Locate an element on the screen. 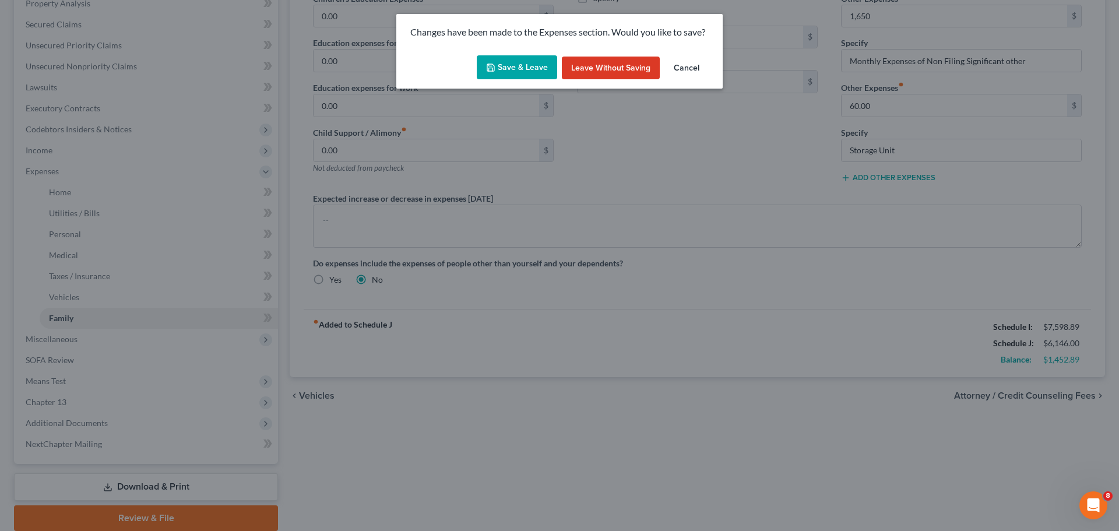 The image size is (1119, 531). button: Leave without Saving is located at coordinates (611, 68).